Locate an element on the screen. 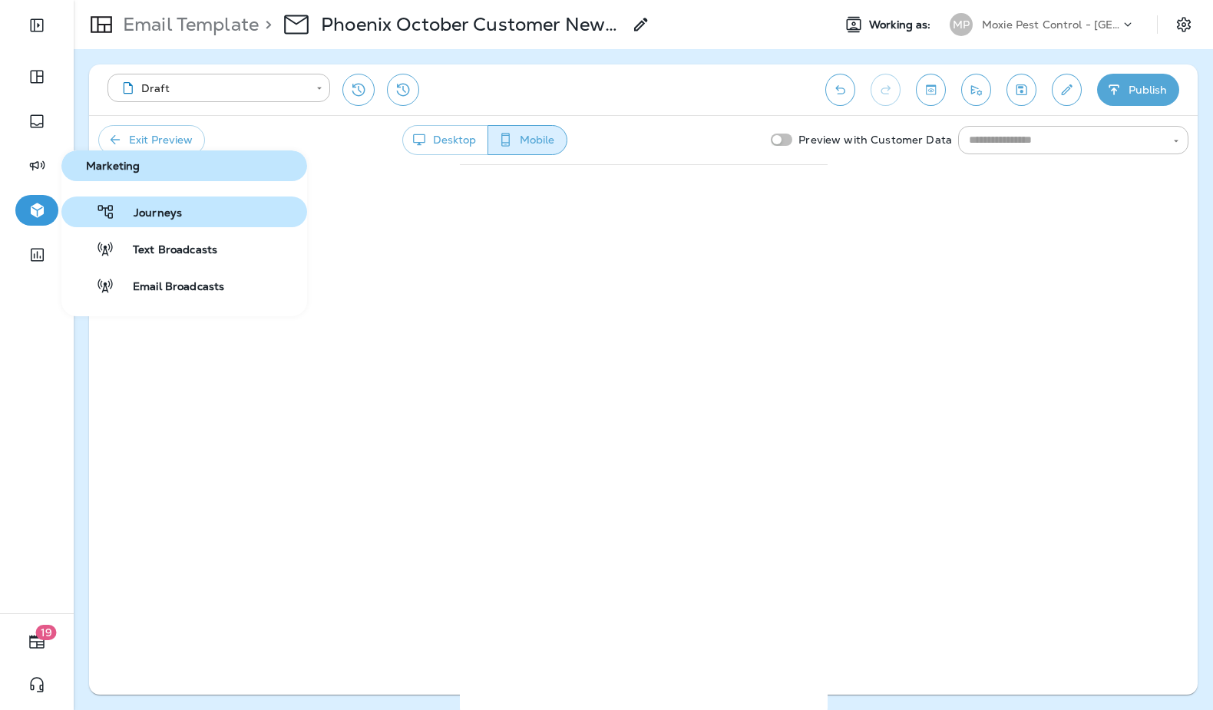  button: Email Broadcasts is located at coordinates (184, 286).